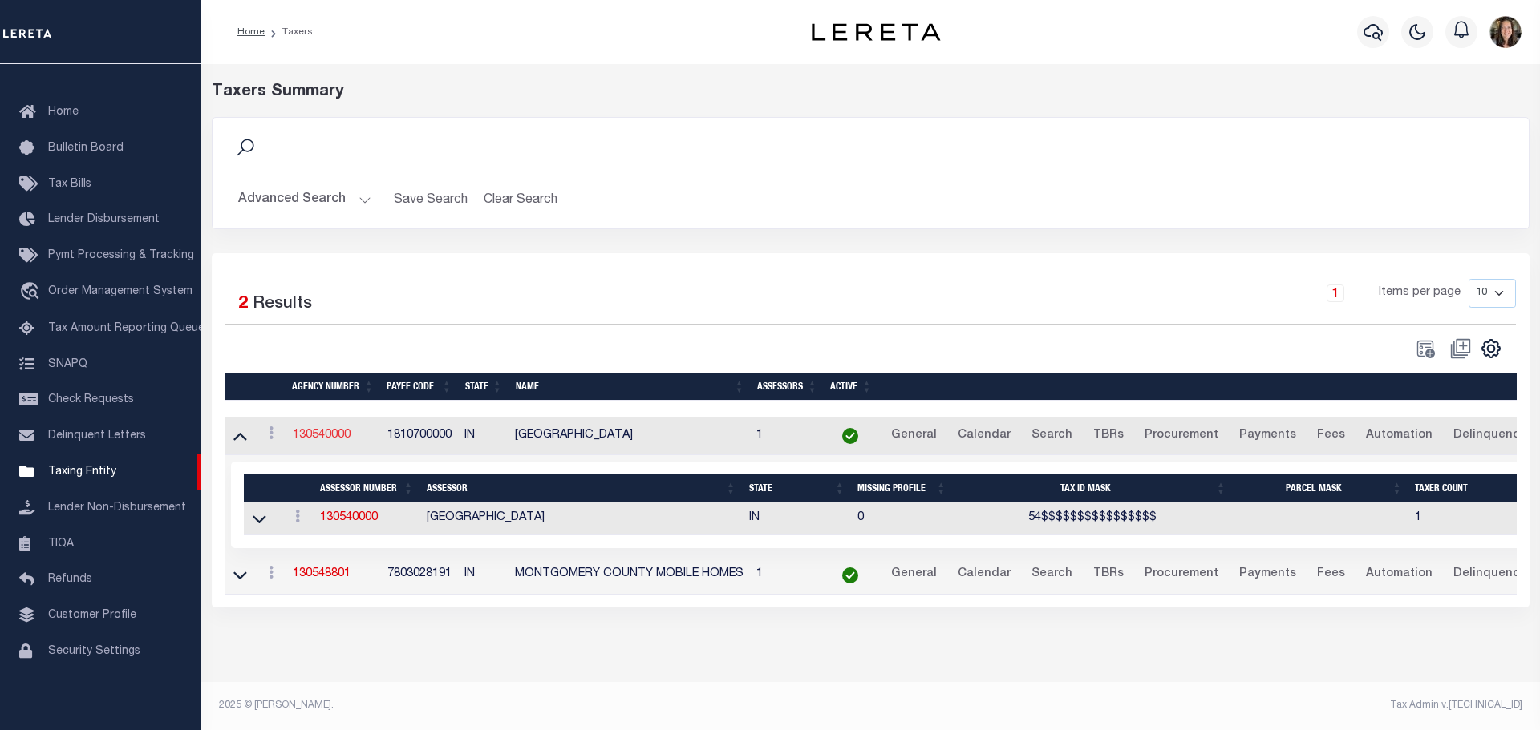  I want to click on span: Tax Amount Reporting Queue, so click(126, 329).